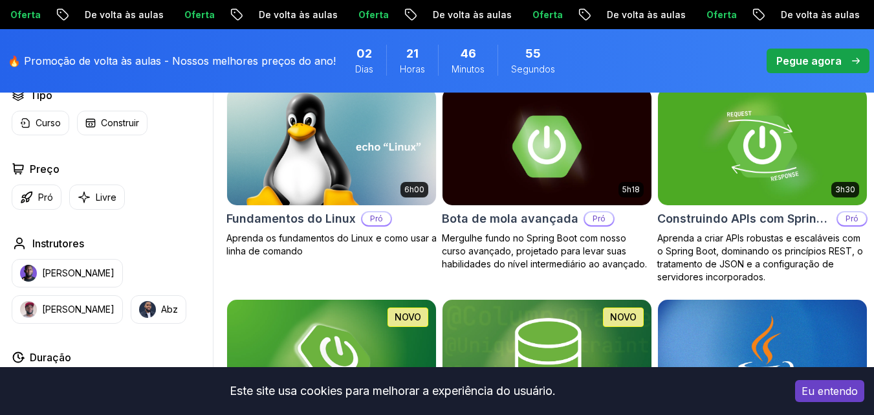 This screenshot has width=874, height=415. I want to click on font: 02, so click(364, 53).